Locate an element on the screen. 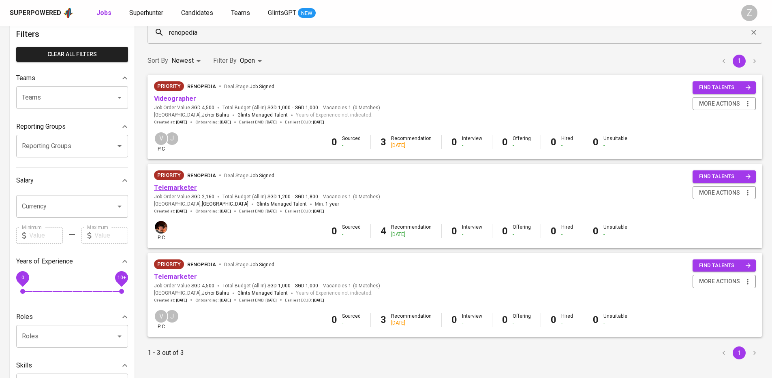 The image size is (772, 378). span: 0 is located at coordinates (22, 277).